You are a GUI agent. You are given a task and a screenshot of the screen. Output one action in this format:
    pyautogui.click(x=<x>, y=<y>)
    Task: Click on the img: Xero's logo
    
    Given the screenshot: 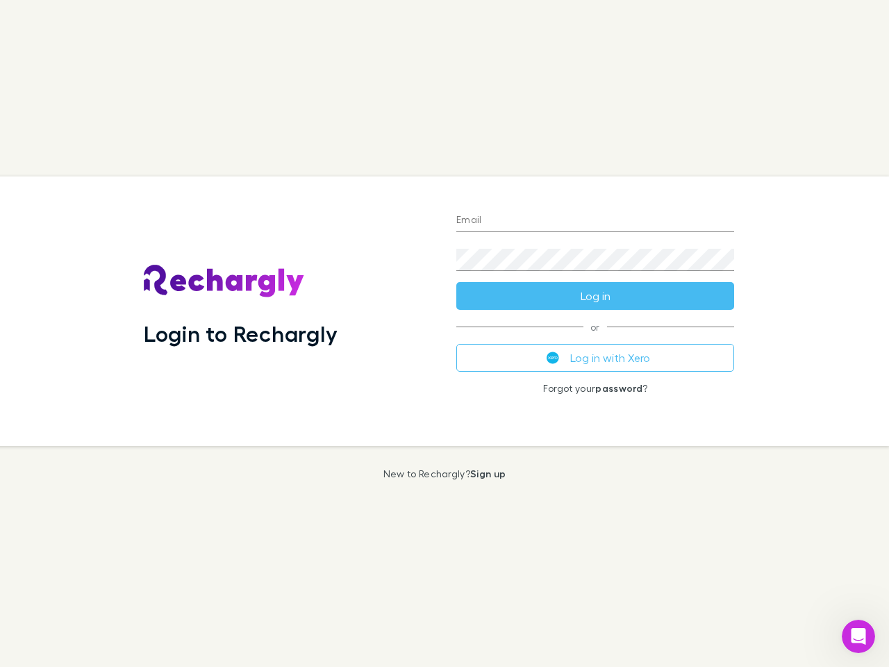 What is the action you would take?
    pyautogui.click(x=553, y=358)
    